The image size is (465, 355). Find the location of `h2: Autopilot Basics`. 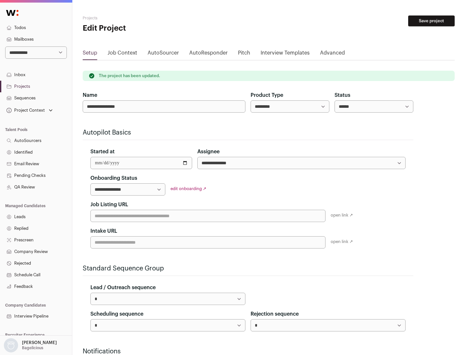

h2: Autopilot Basics is located at coordinates (248, 133).